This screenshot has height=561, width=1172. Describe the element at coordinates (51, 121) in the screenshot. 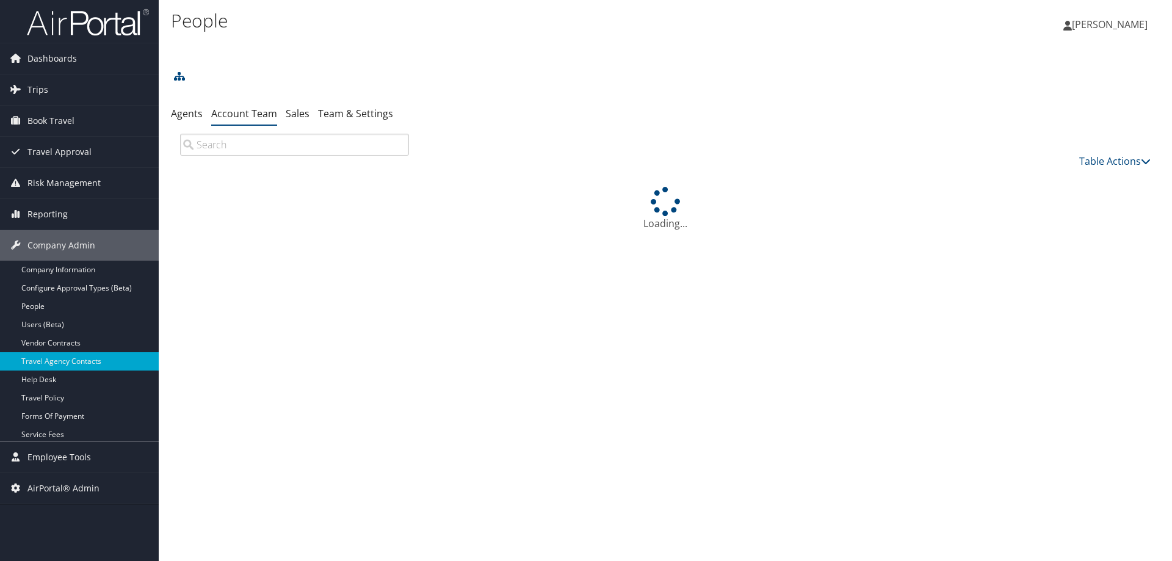

I see `span: Book Travel` at that location.